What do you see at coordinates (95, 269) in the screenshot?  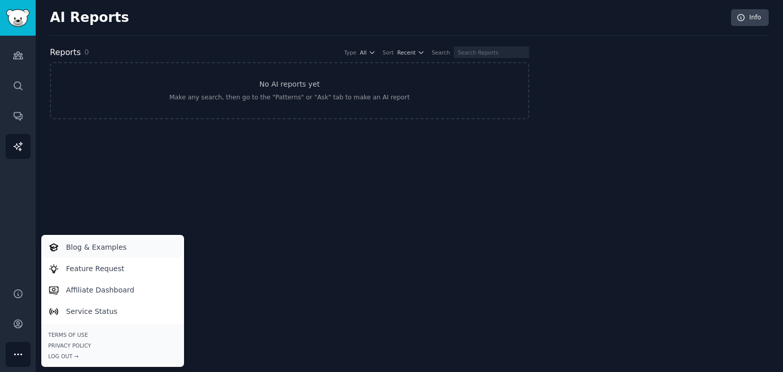 I see `p: Feature Request` at bounding box center [95, 269].